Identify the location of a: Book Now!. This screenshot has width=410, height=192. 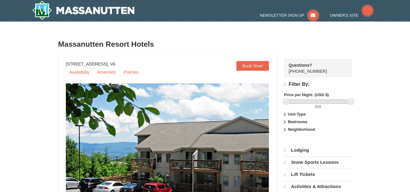
(253, 66).